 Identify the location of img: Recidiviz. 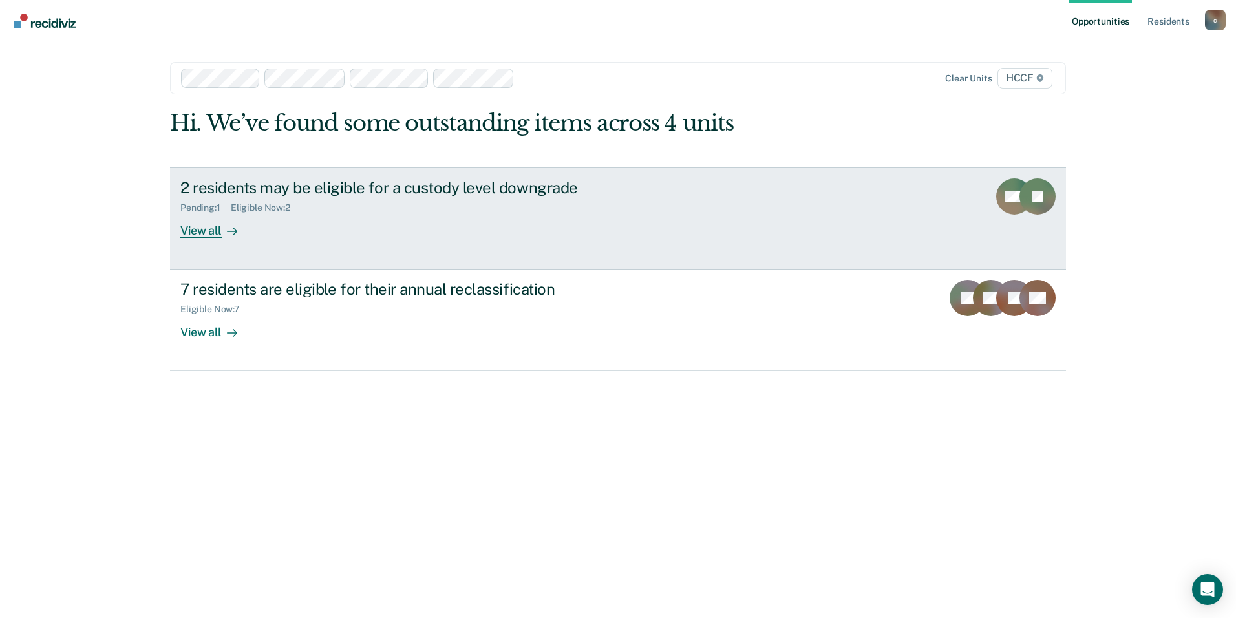
(45, 21).